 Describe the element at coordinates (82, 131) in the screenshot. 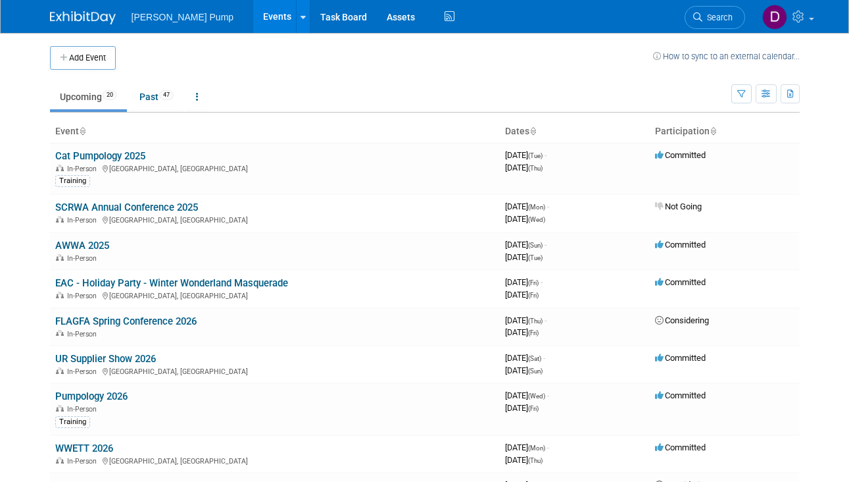

I see `a: Sort by Event Name` at that location.